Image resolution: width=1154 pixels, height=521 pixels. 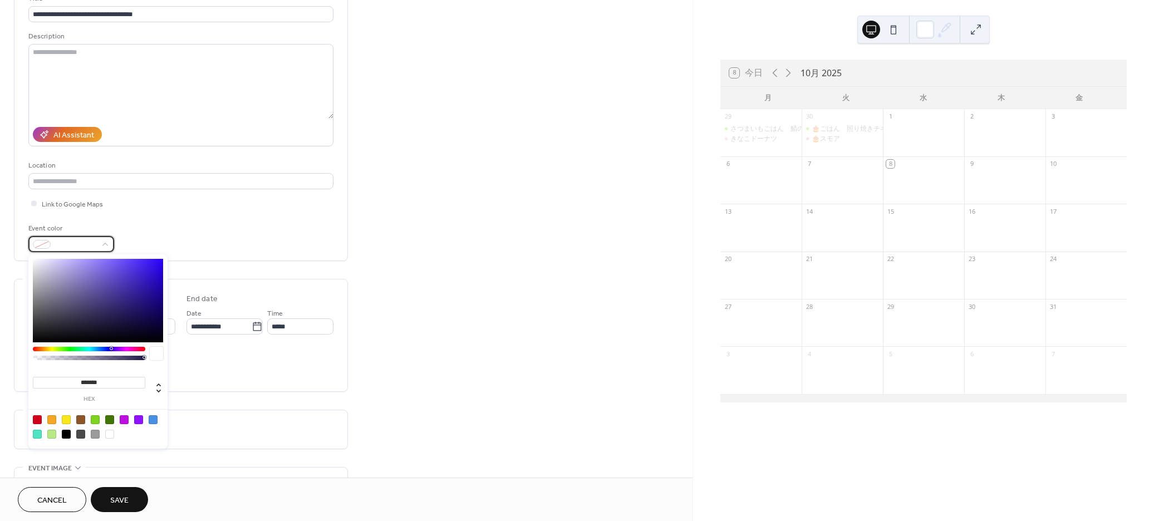 What do you see at coordinates (972, 164) in the screenshot?
I see `div: 9` at bounding box center [972, 164].